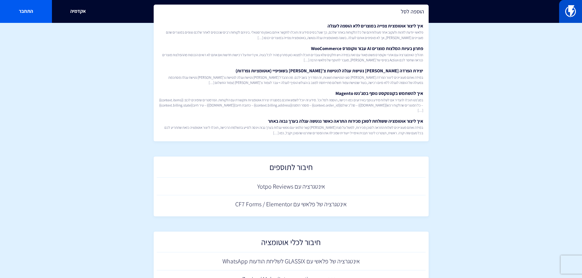 The image size is (582, 278). What do you see at coordinates (291, 35) in the screenshot?
I see `span: פלאשי יודעת לזהות ולעקוב אחר פעולותיהם של כל הלקוחות באתר שלכם, כך שעל בסיס מידע זה תוכלו לתקשר א...` at bounding box center [291, 35].